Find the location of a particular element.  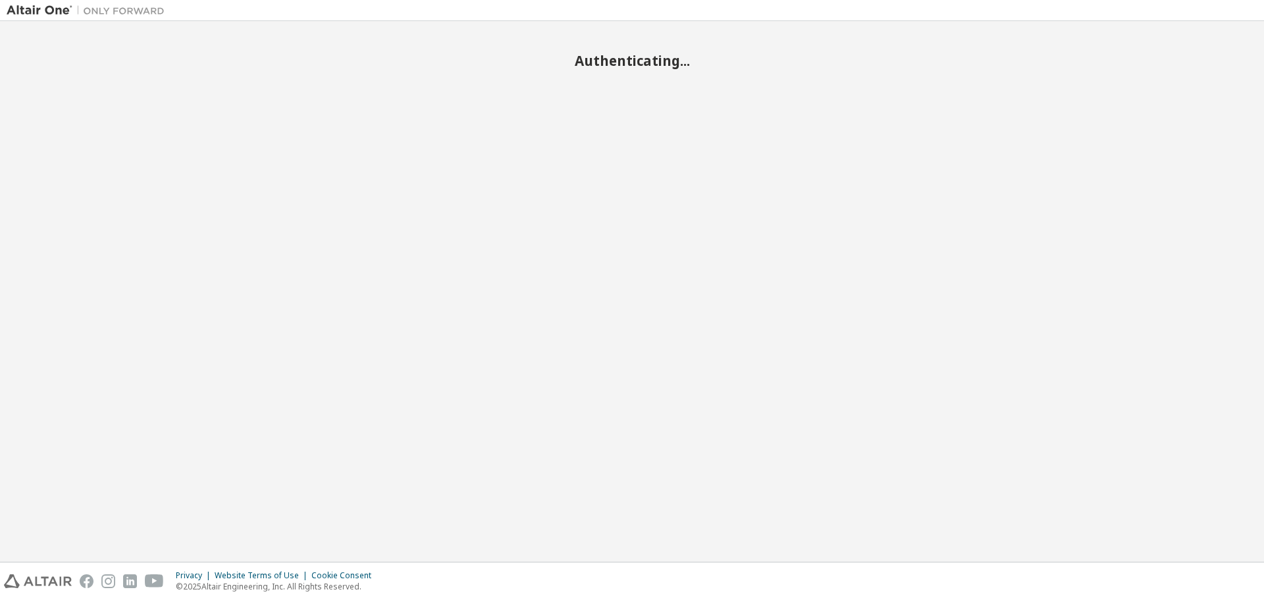

p: © 2025 Altair Engineering, Inc. All Rights Reserved. is located at coordinates (277, 586).